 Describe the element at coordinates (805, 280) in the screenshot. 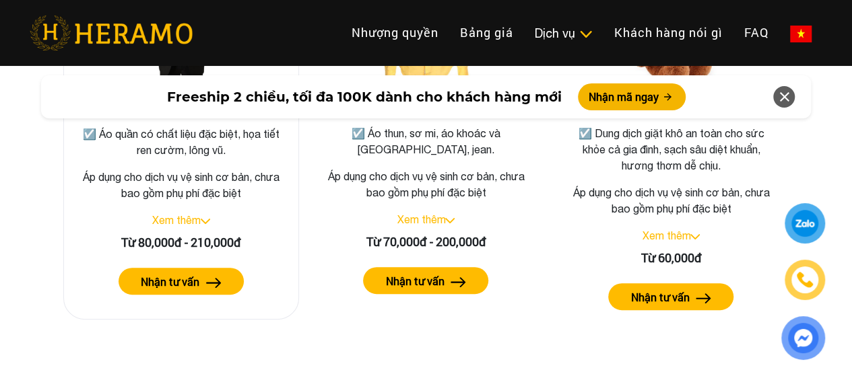

I see `a: phone-icon` at that location.